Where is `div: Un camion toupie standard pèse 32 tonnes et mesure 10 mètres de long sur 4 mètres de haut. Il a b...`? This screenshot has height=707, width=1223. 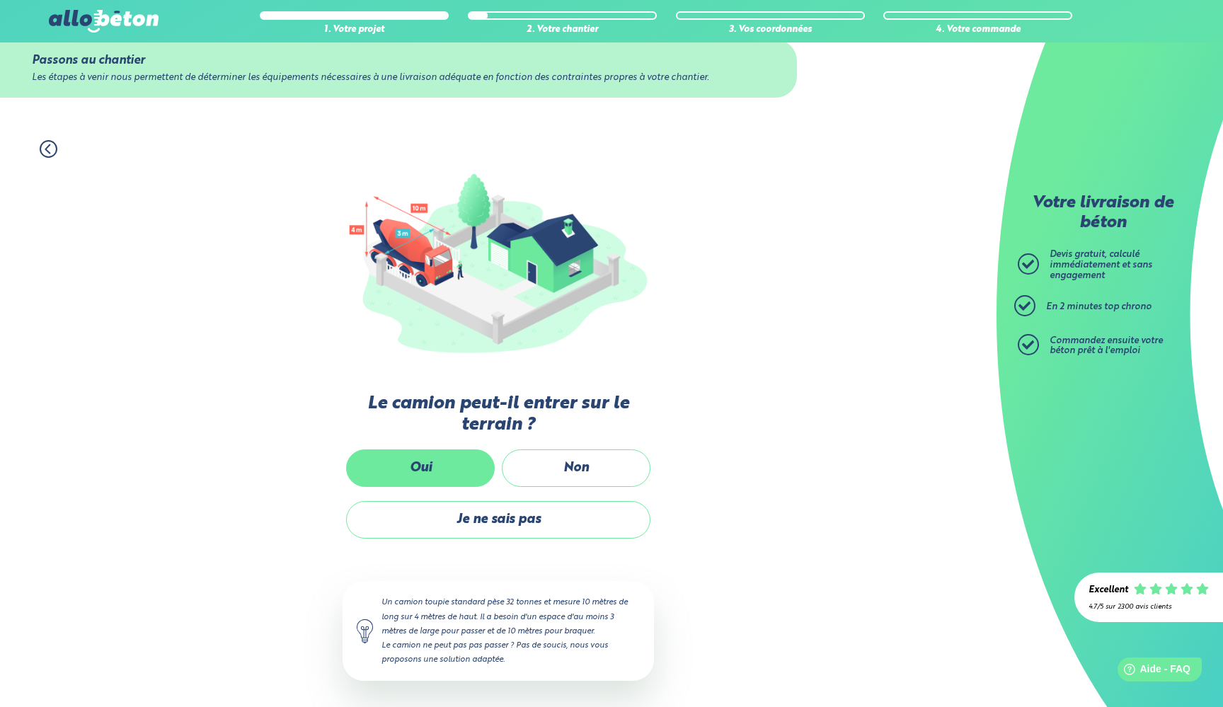
div: Un camion toupie standard pèse 32 tonnes et mesure 10 mètres de long sur 4 mètres de haut. Il a b... is located at coordinates (498, 631).